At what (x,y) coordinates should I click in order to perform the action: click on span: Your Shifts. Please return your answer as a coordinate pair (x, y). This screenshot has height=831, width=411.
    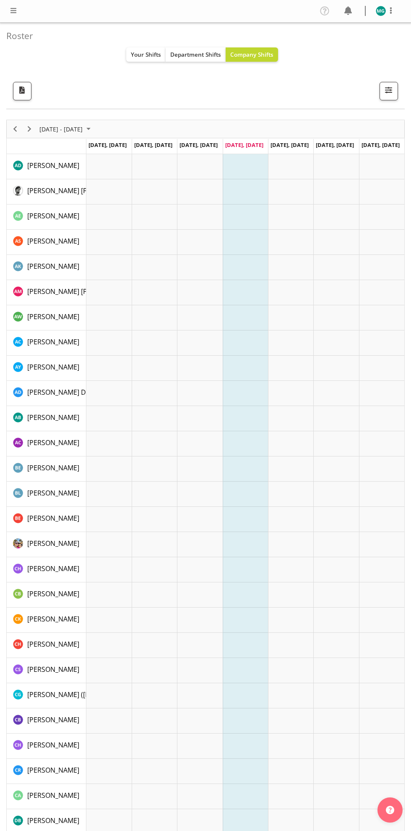
    Looking at the image, I should click on (146, 54).